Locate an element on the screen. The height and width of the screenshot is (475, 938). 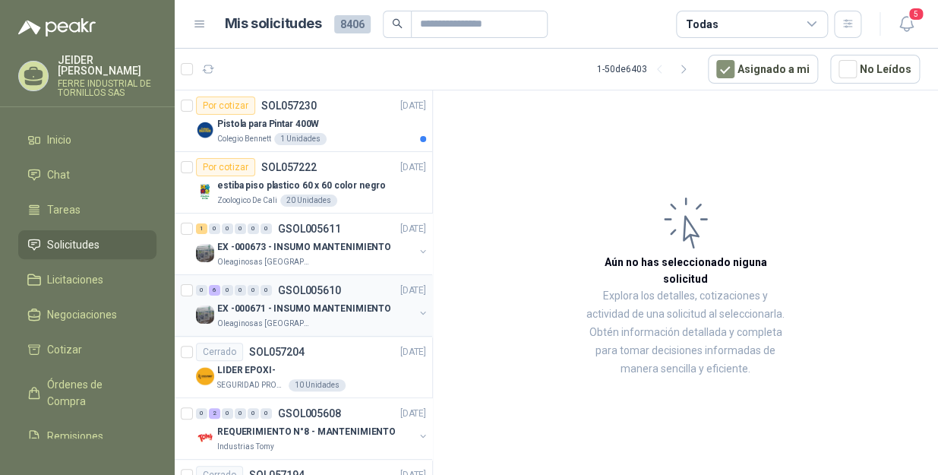
p: GSOL005611 is located at coordinates (309, 229).